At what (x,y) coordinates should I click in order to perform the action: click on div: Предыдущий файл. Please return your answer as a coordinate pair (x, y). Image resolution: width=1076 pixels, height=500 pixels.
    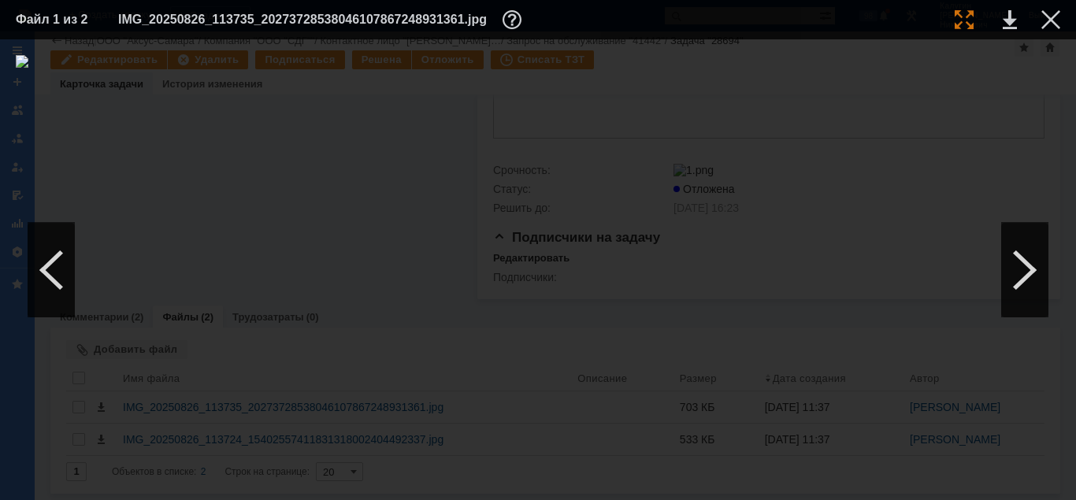
    Looking at the image, I should click on (51, 270).